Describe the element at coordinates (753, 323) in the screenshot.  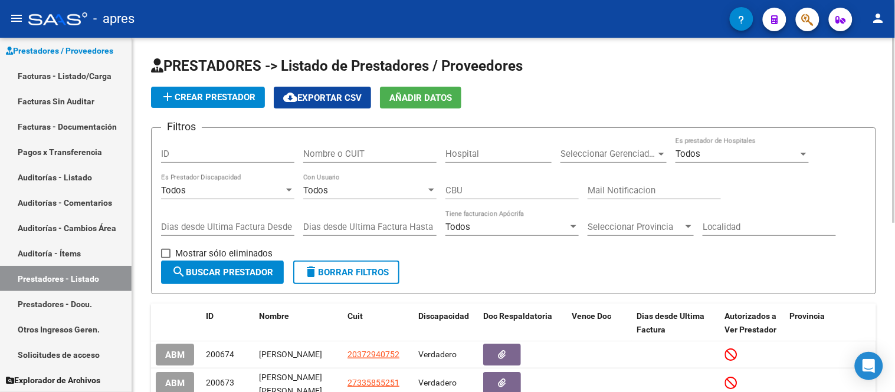
I see `datatable-header-cell: Autorizados a Ver Prestador` at that location.